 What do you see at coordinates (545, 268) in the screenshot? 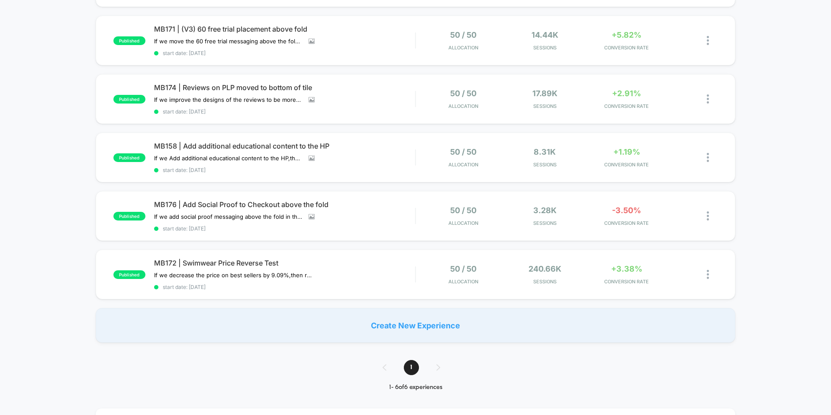
I see `span: 240.66k` at bounding box center [545, 268].